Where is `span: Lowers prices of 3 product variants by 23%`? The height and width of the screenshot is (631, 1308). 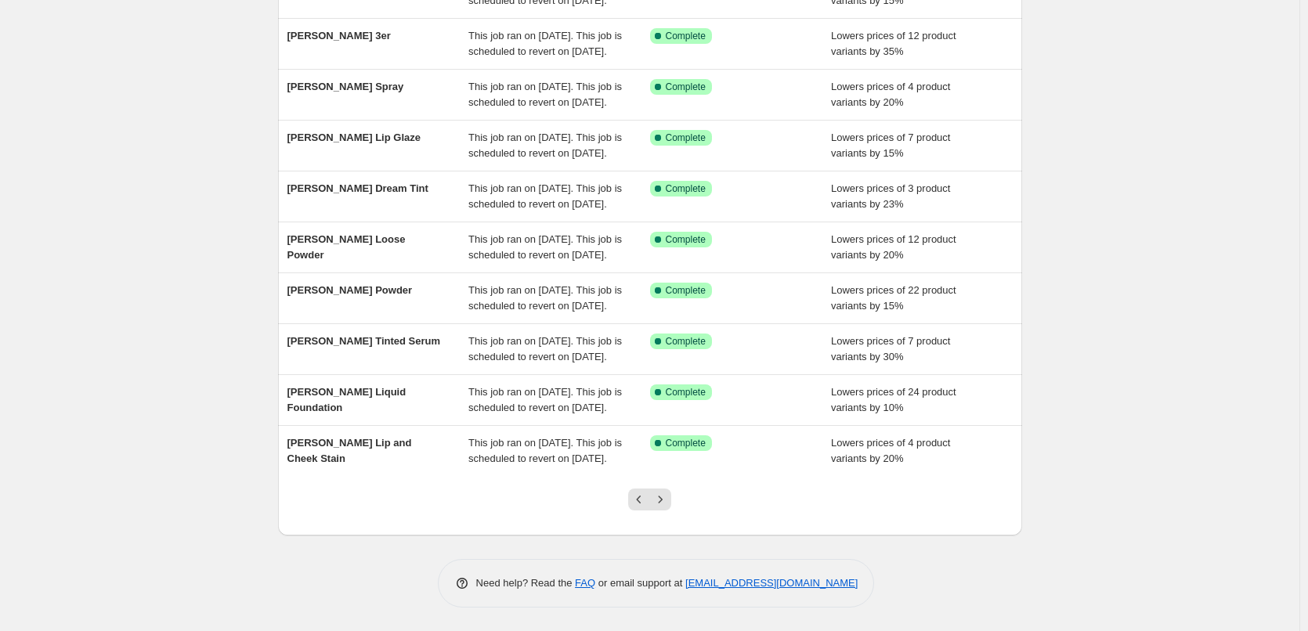 span: Lowers prices of 3 product variants by 23% is located at coordinates (891, 196).